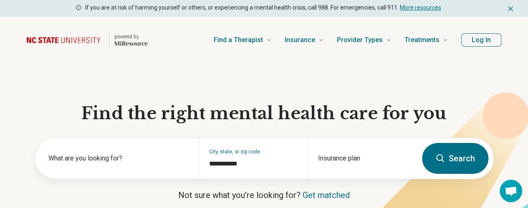  I want to click on button: Log In, so click(481, 40).